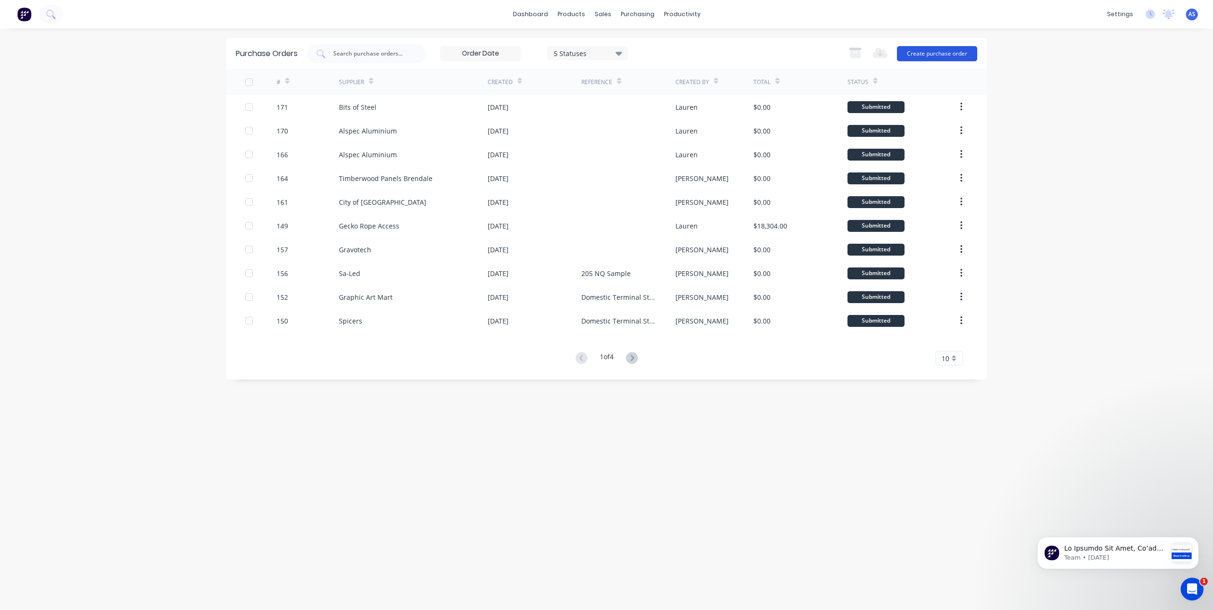  I want to click on div: Gravotech, so click(355, 249).